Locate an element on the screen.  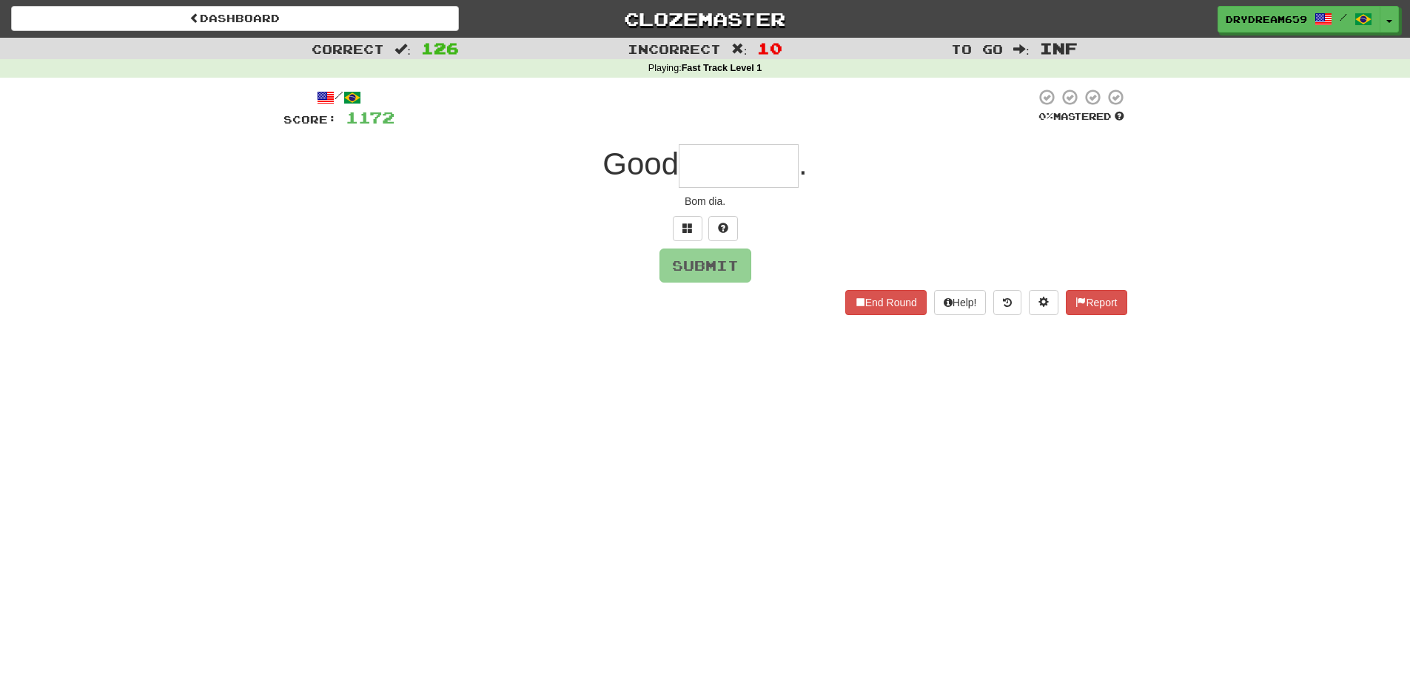
button: Help! is located at coordinates (960, 303).